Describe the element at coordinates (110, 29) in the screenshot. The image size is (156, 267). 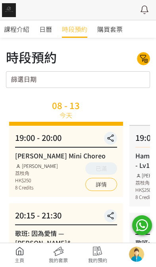
I see `span: 購買套票` at that location.